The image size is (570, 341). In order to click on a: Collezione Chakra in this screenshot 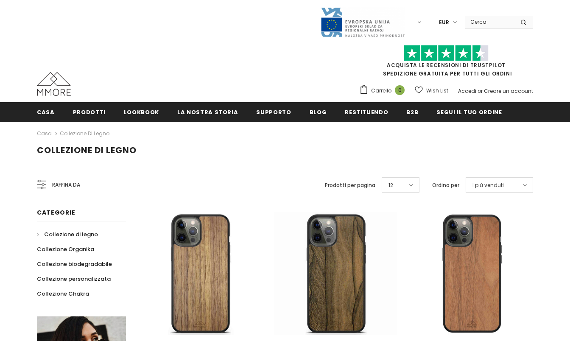, I will do `click(63, 294)`.